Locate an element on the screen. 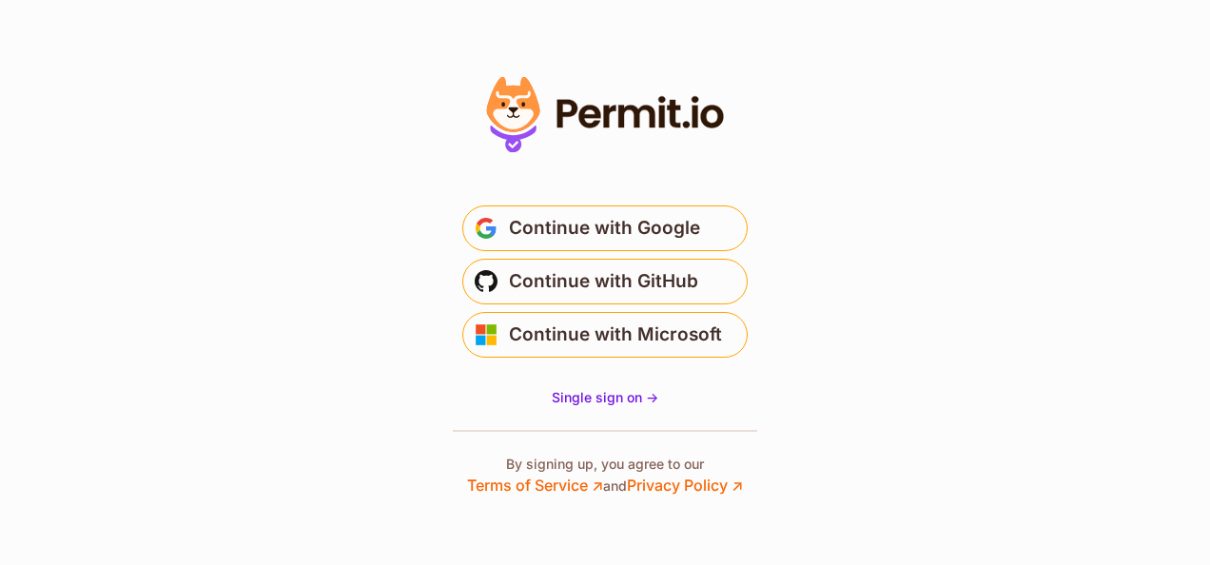 The image size is (1210, 565). span: Continue with GitHub is located at coordinates (603, 282).